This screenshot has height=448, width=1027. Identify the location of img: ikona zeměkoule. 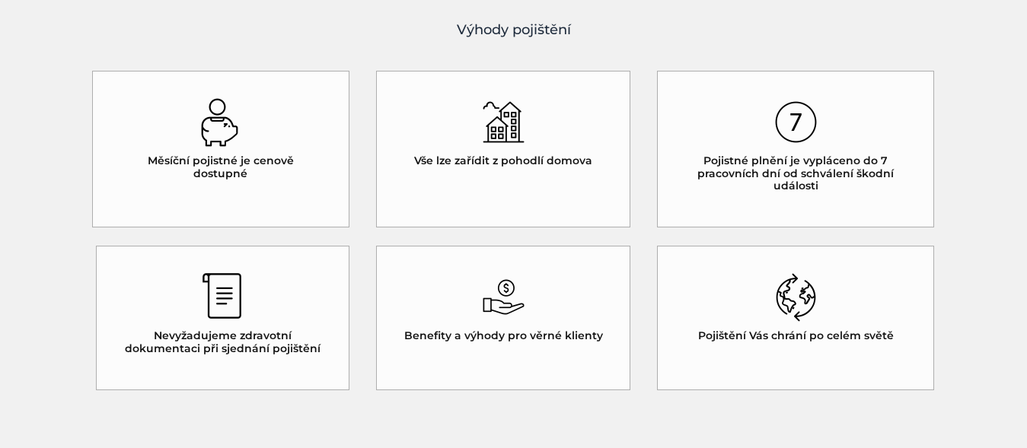
(796, 298).